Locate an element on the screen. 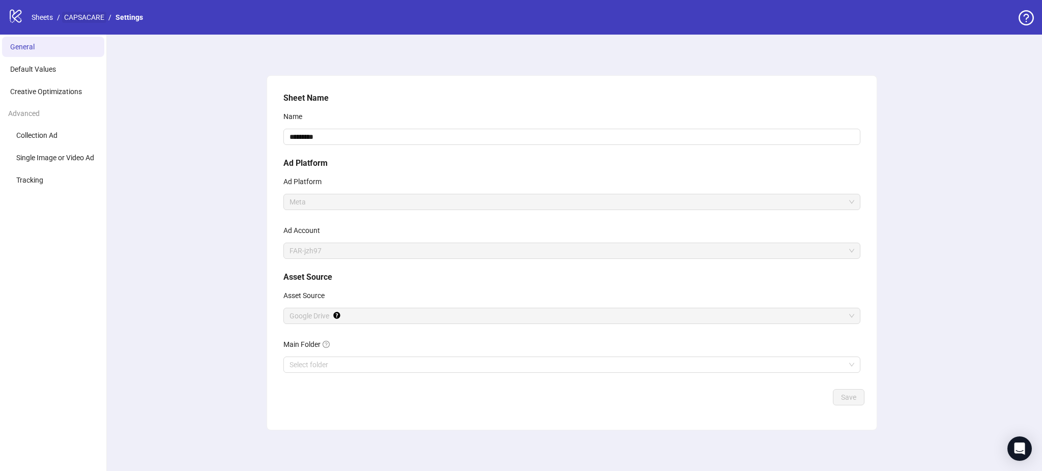 The width and height of the screenshot is (1042, 471). label: Ad Account is located at coordinates (305, 230).